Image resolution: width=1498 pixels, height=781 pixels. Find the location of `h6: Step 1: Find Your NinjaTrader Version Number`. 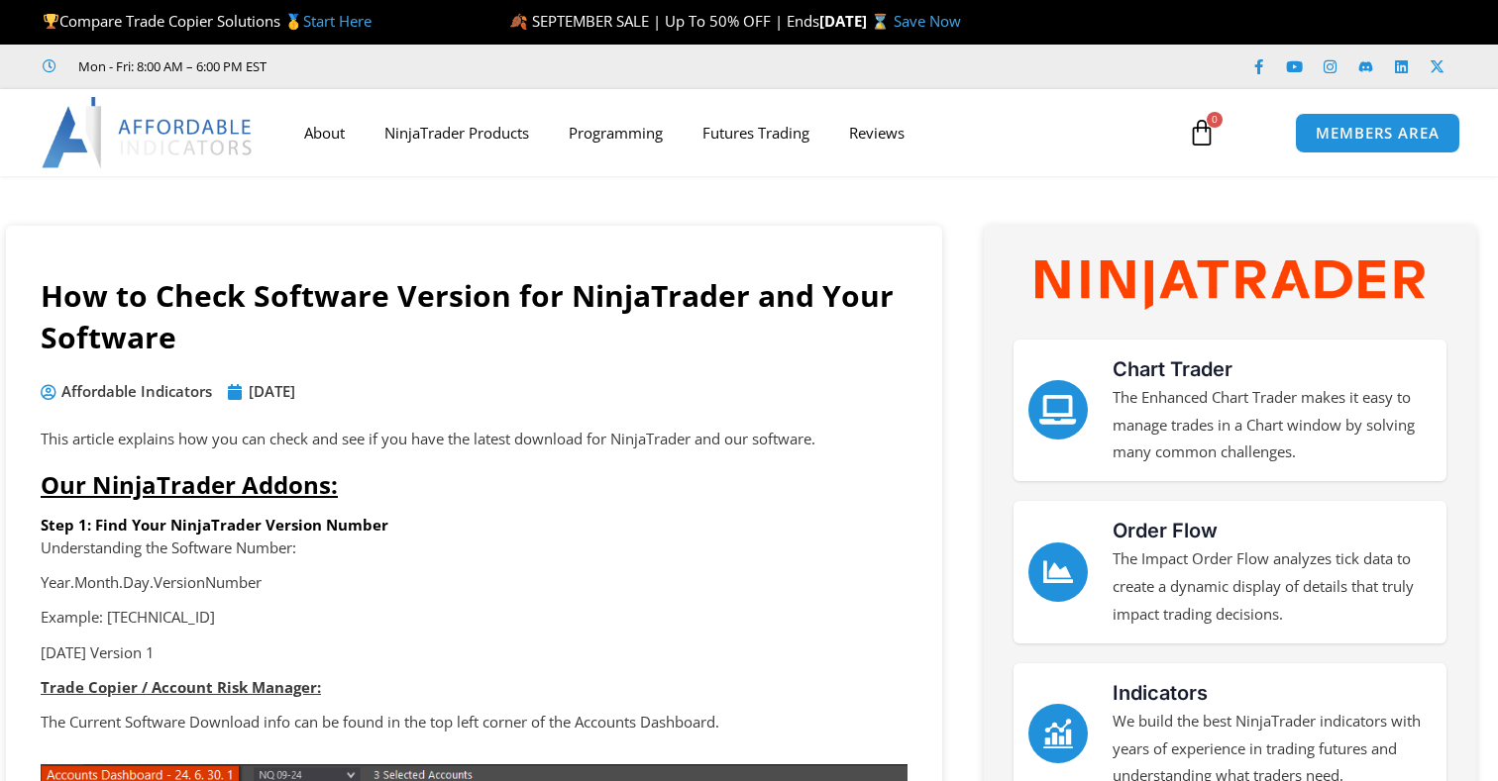

h6: Step 1: Find Your NinjaTrader Version Number is located at coordinates (473, 525).